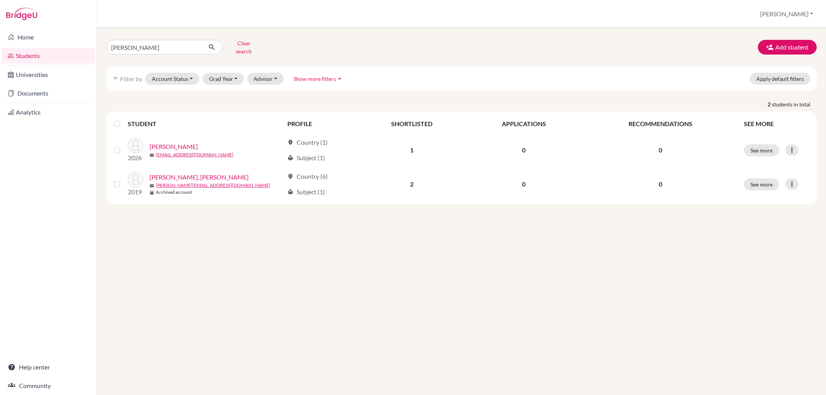 The image size is (826, 395). Describe the element at coordinates (136, 158) in the screenshot. I see `p: 2026` at that location.